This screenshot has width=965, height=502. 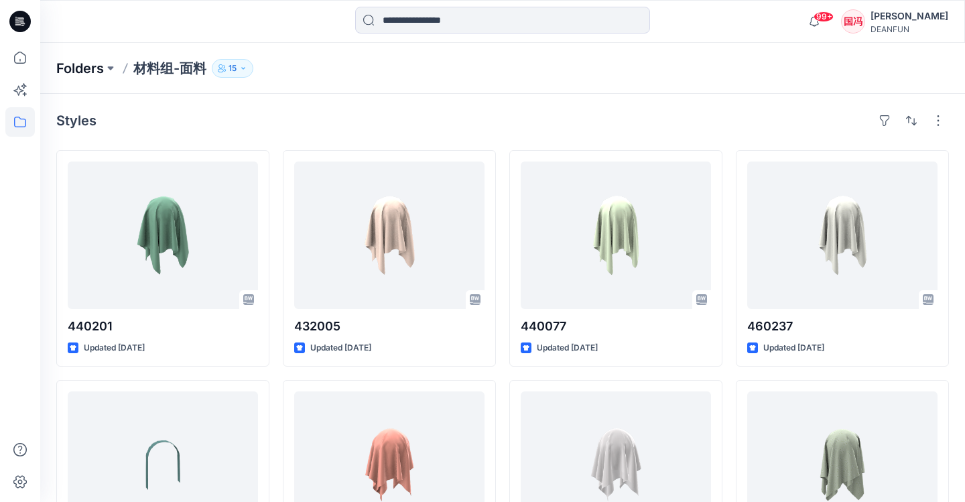 What do you see at coordinates (842, 326) in the screenshot?
I see `p: 460237` at bounding box center [842, 326].